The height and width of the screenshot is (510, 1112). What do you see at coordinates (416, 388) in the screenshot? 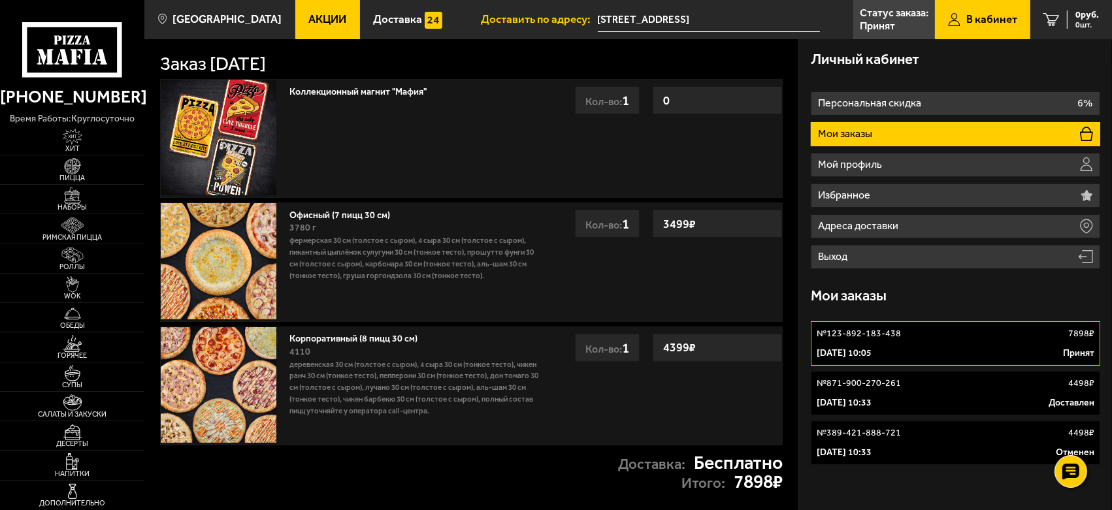
I see `p: Деревенская 30 см (толстое с сыром), 4 сыра 30 см (тонкое тесто), Чикен Ранч 30 см (тонкое тесто)...` at bounding box center [416, 388].